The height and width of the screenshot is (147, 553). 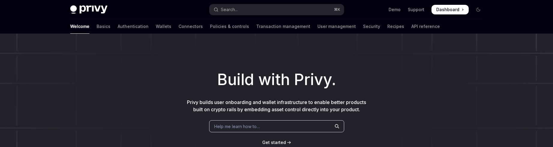 I want to click on a: Wallets, so click(x=164, y=26).